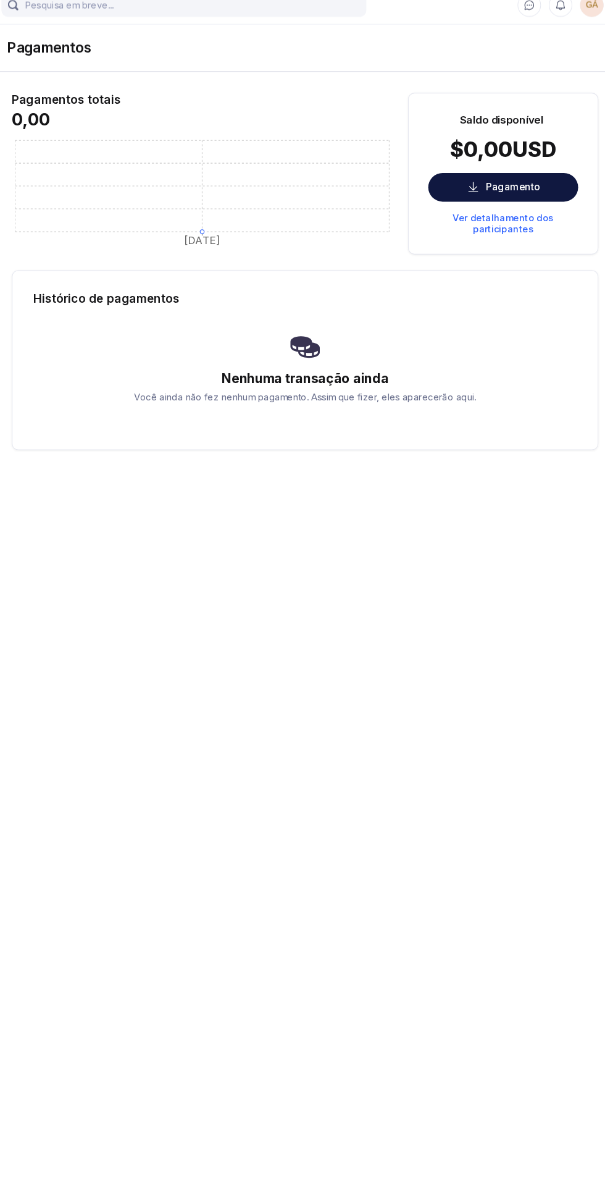 This screenshot has height=1182, width=605. Describe the element at coordinates (574, 19) in the screenshot. I see `a: GÁ` at that location.